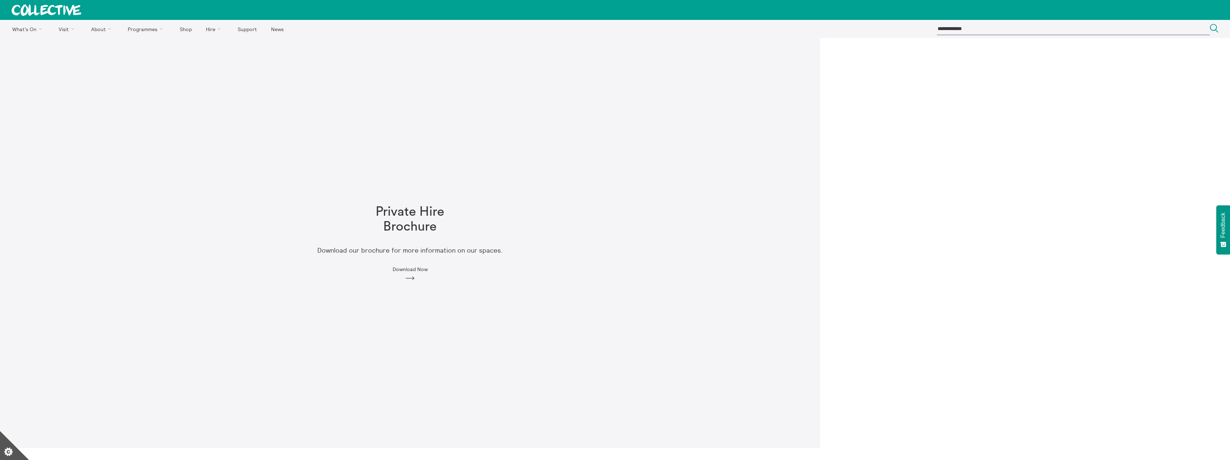 This screenshot has height=460, width=1230. What do you see at coordinates (102, 29) in the screenshot?
I see `a: About` at bounding box center [102, 29].